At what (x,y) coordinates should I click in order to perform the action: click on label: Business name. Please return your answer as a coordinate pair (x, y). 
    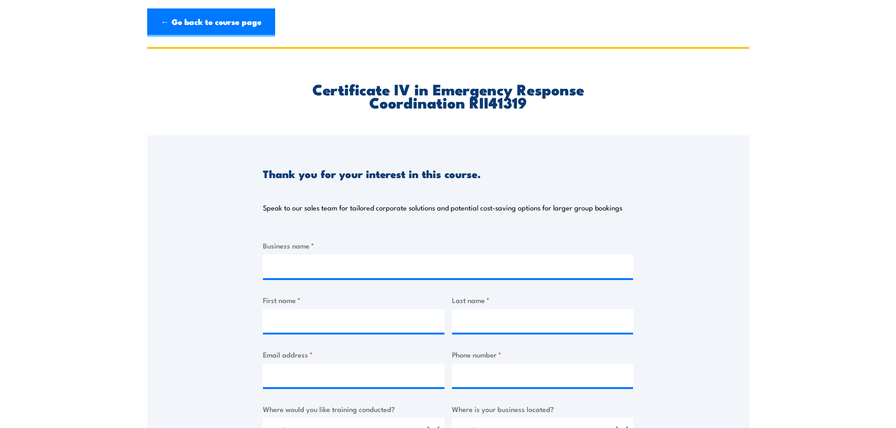
    Looking at the image, I should click on (448, 245).